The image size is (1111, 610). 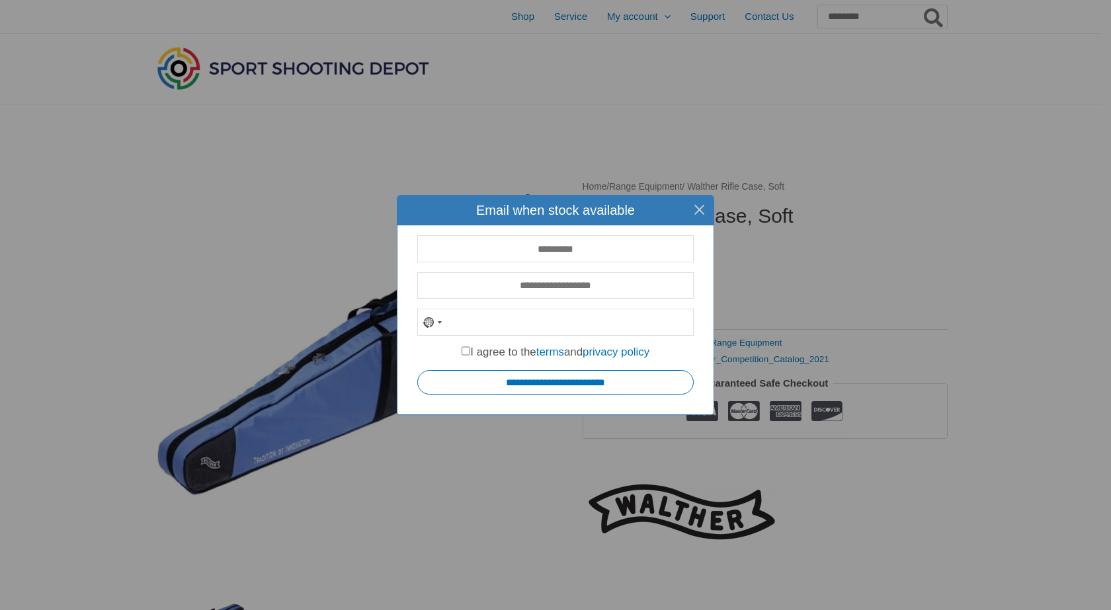 What do you see at coordinates (555, 210) in the screenshot?
I see `h4: Email when stock available` at bounding box center [555, 210].